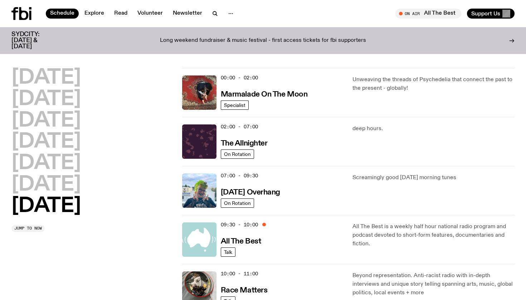 The width and height of the screenshot is (526, 300). What do you see at coordinates (94, 14) in the screenshot?
I see `a: Explore` at bounding box center [94, 14].